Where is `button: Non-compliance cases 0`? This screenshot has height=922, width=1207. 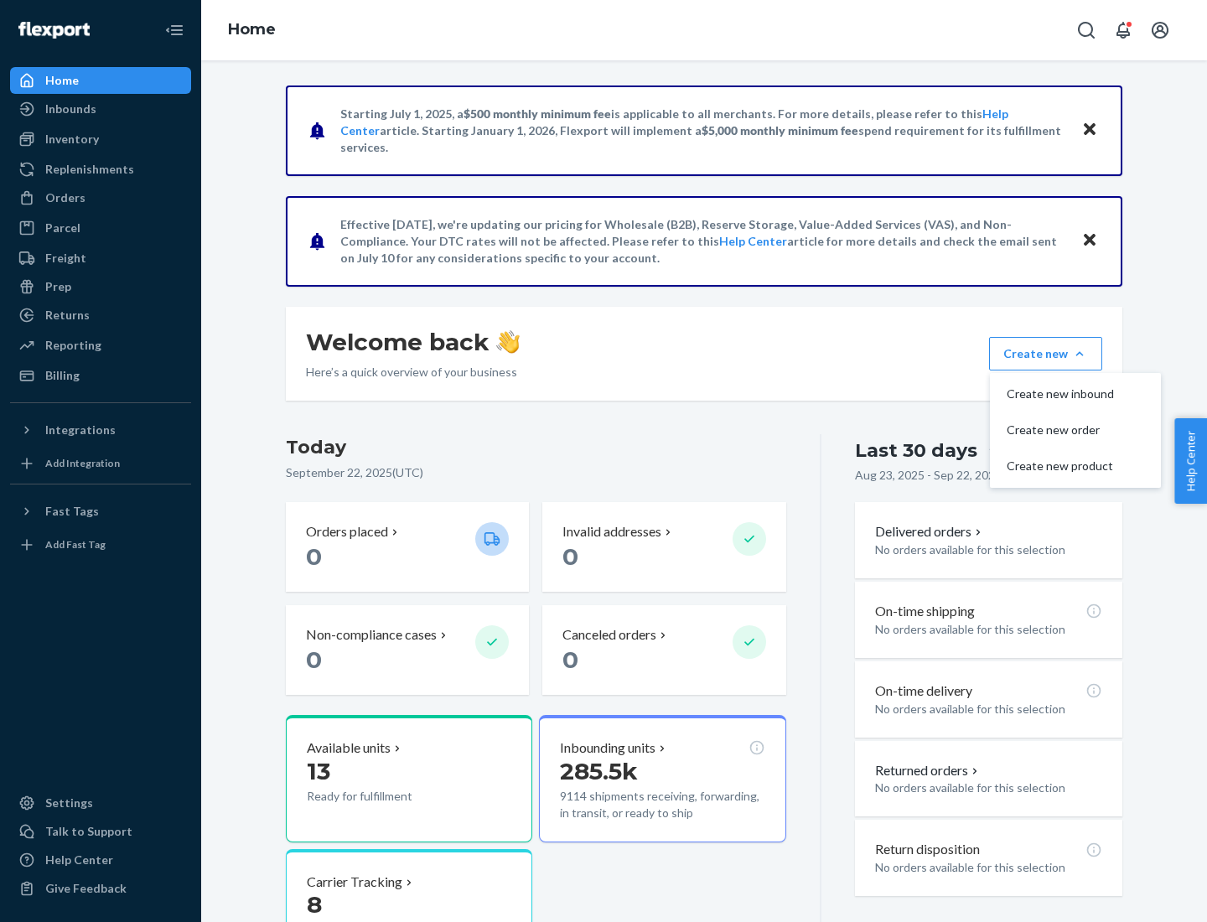
button: Non-compliance cases 0 is located at coordinates (407, 650).